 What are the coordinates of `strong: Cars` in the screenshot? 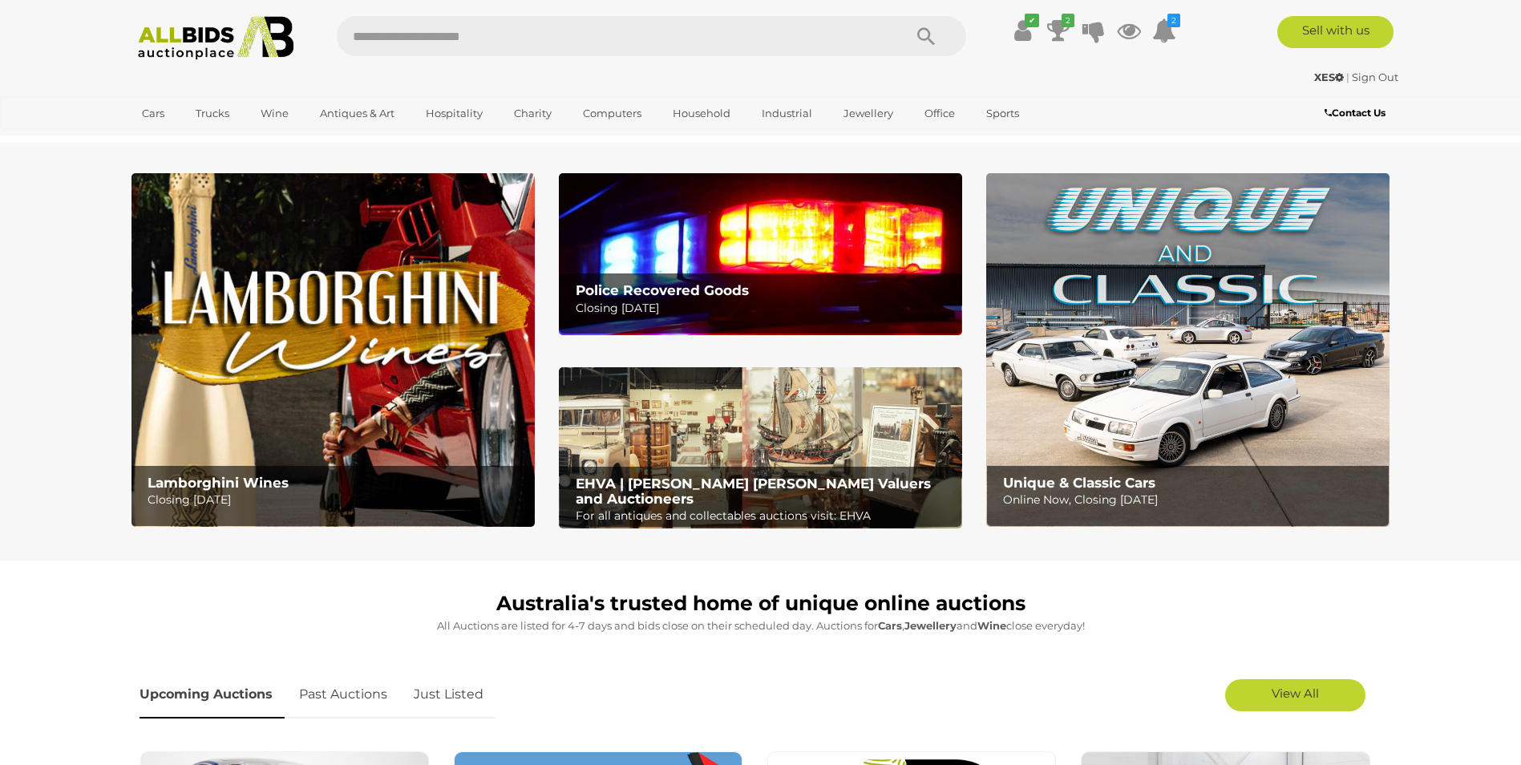 It's located at (890, 625).